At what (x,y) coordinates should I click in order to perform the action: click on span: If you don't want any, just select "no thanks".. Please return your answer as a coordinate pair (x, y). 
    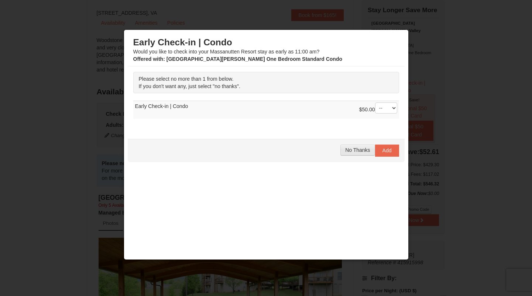
    Looking at the image, I should click on (189, 86).